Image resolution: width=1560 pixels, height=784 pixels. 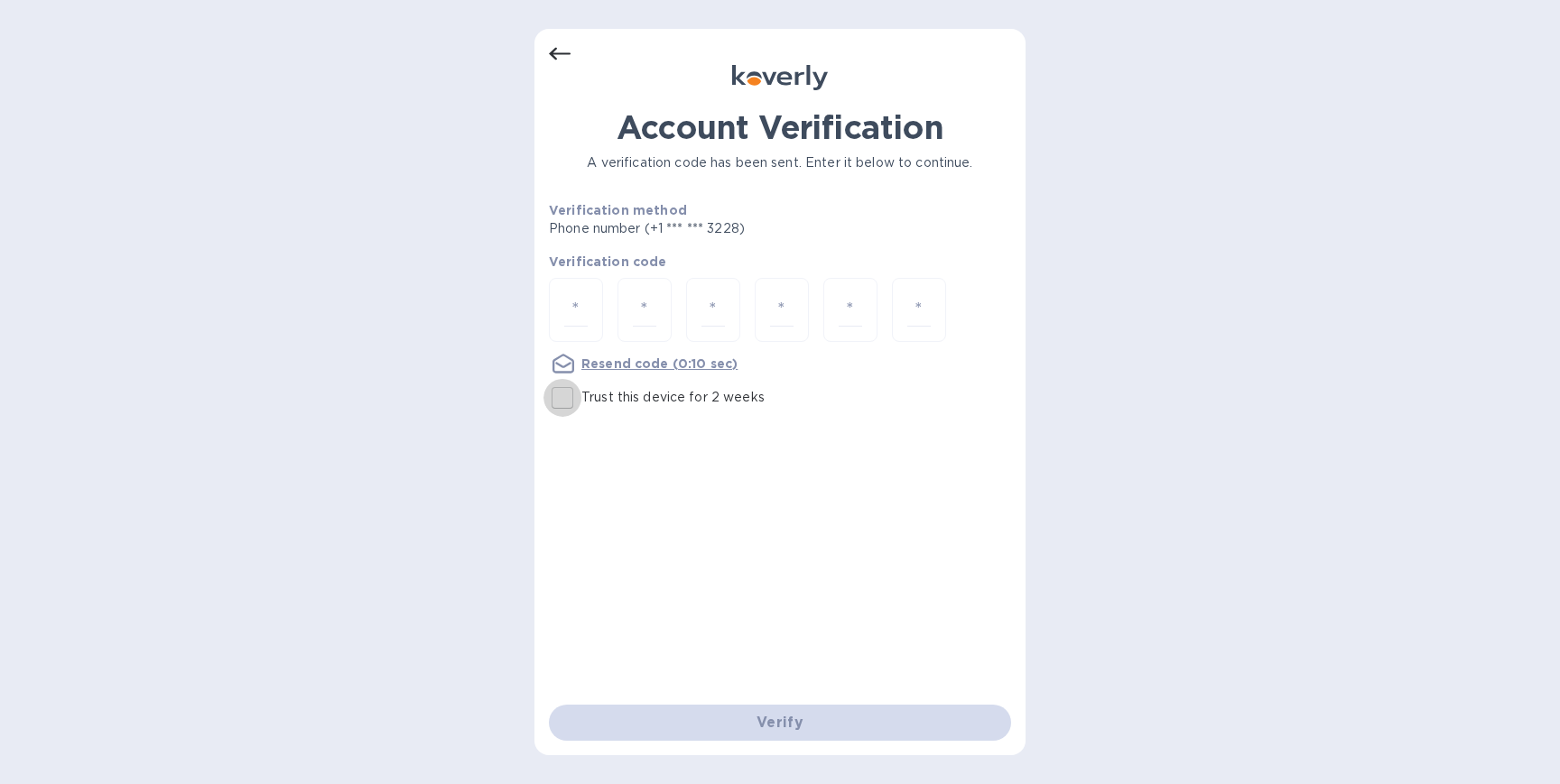 What do you see at coordinates (780, 162) in the screenshot?
I see `p: A verification code has been sent. Enter it below to continue.` at bounding box center [780, 162].